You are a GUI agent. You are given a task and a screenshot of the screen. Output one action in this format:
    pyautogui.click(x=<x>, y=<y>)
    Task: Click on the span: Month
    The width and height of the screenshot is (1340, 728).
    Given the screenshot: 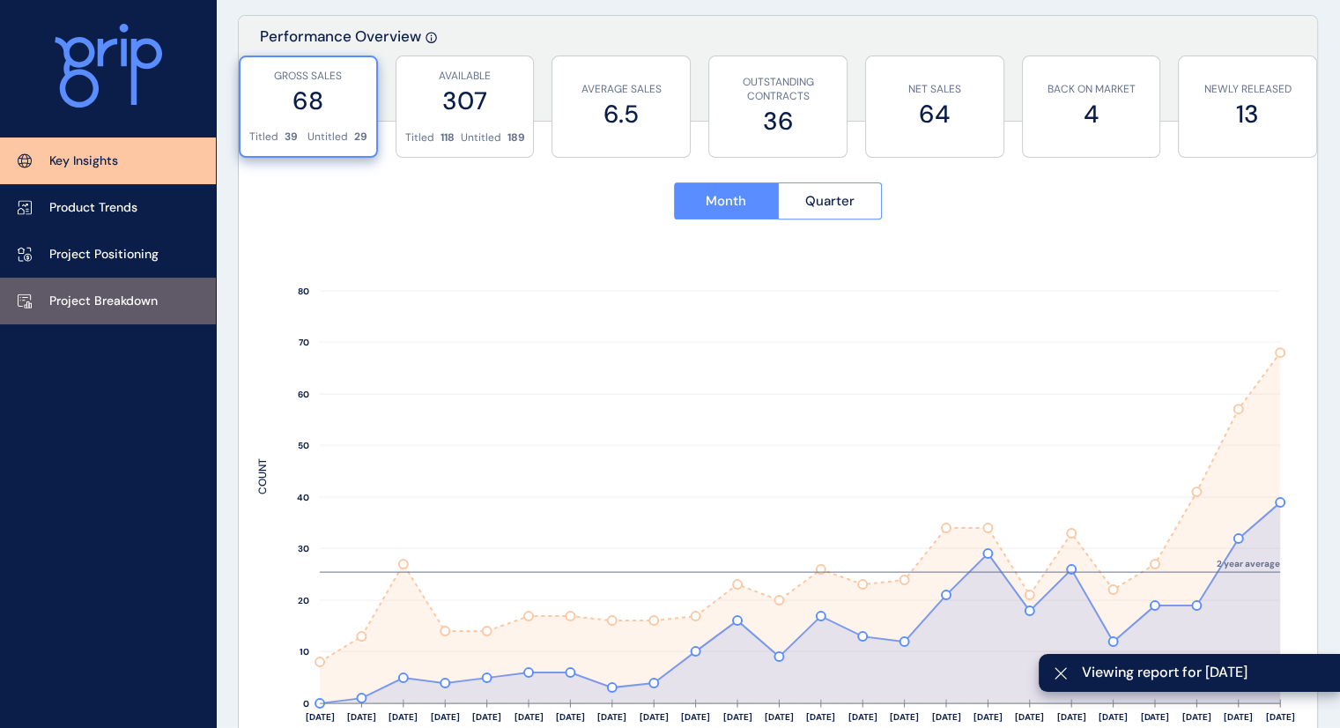 What is the action you would take?
    pyautogui.click(x=726, y=201)
    